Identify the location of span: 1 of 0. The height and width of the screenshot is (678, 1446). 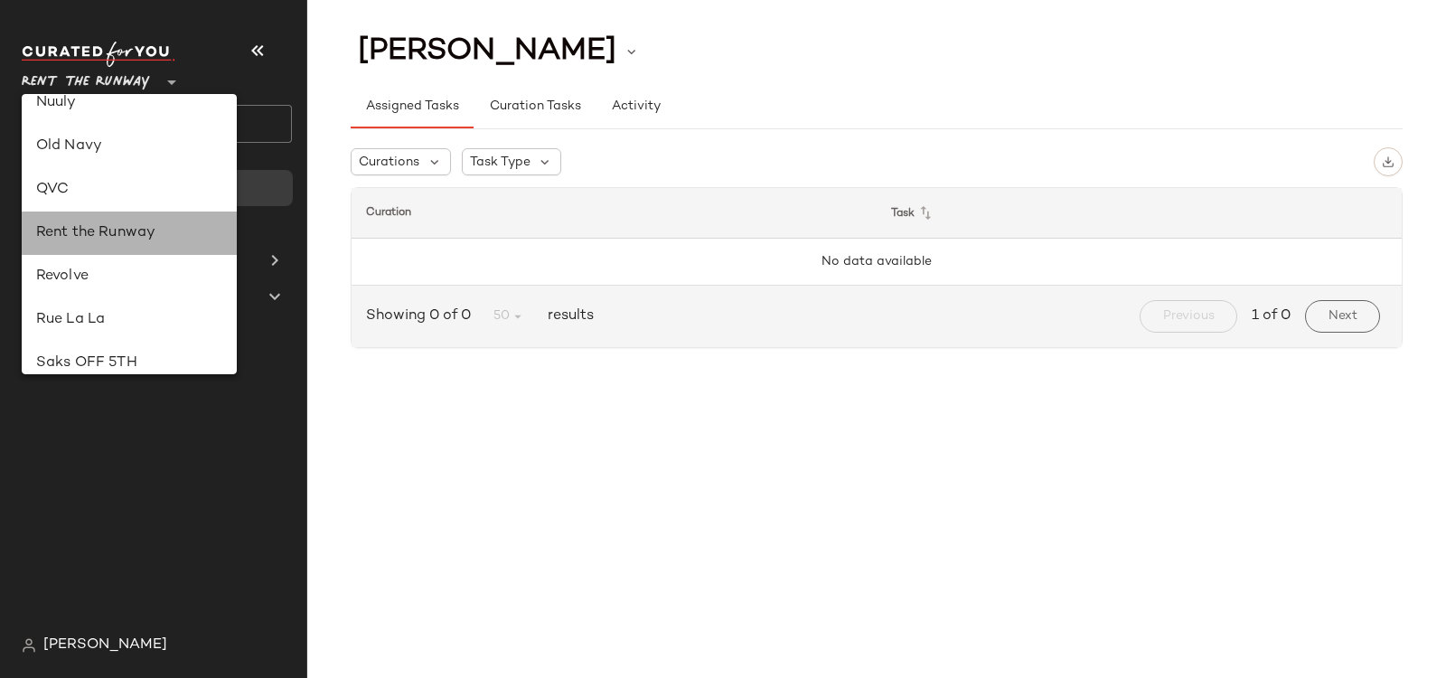
(1270, 316).